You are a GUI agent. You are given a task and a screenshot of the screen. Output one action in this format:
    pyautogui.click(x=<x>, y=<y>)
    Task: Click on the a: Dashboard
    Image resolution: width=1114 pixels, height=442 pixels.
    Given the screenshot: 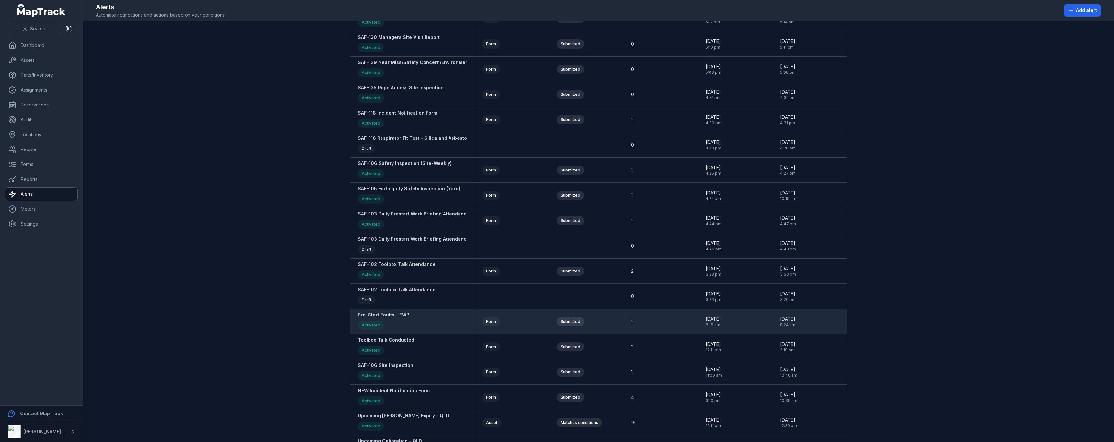 What is the action you would take?
    pyautogui.click(x=41, y=45)
    